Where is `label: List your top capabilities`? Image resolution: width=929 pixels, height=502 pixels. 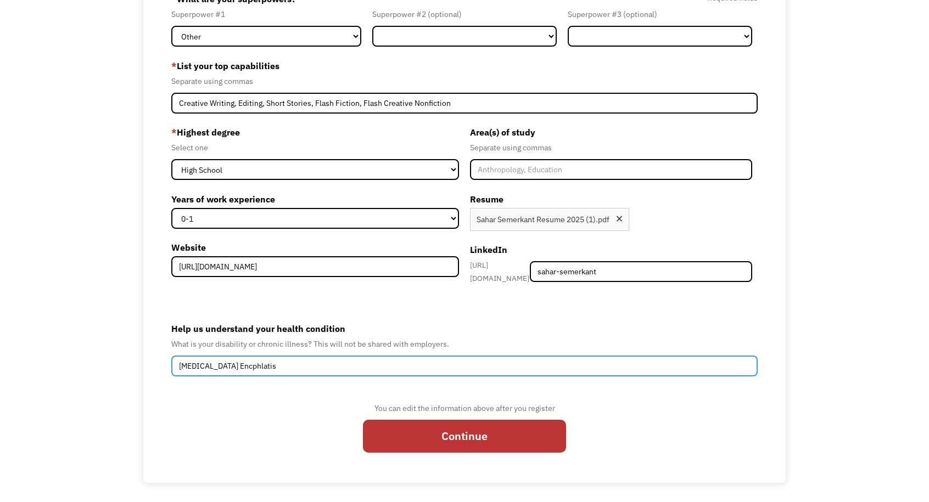
label: List your top capabilities is located at coordinates (464, 66).